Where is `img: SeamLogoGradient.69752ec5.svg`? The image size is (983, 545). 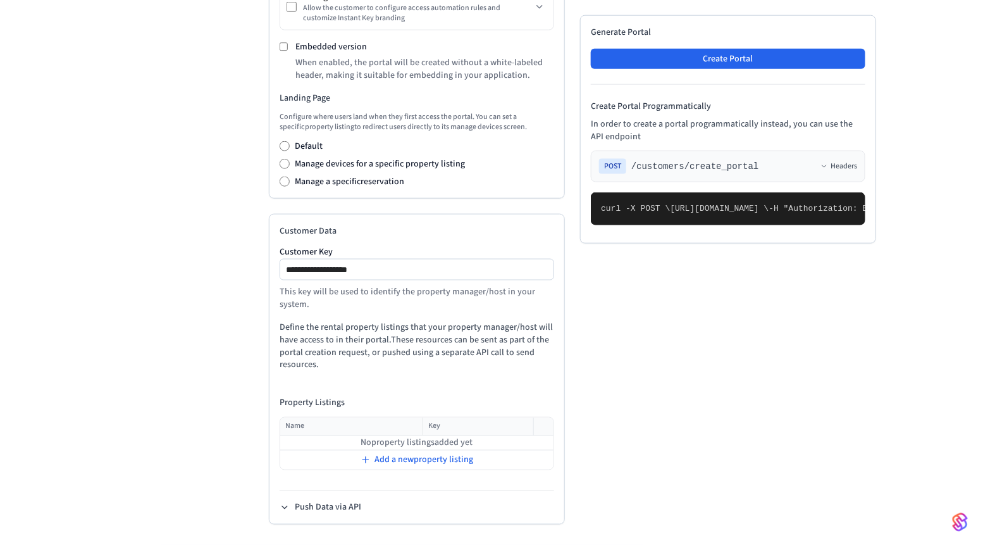
img: SeamLogoGradient.69752ec5.svg is located at coordinates (960, 522).